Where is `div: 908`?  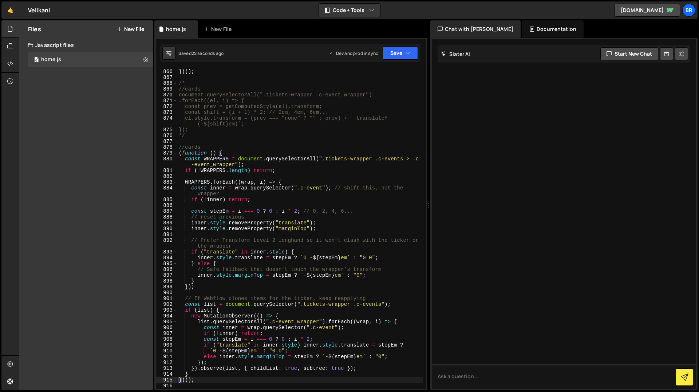
div: 908 is located at coordinates (166, 340).